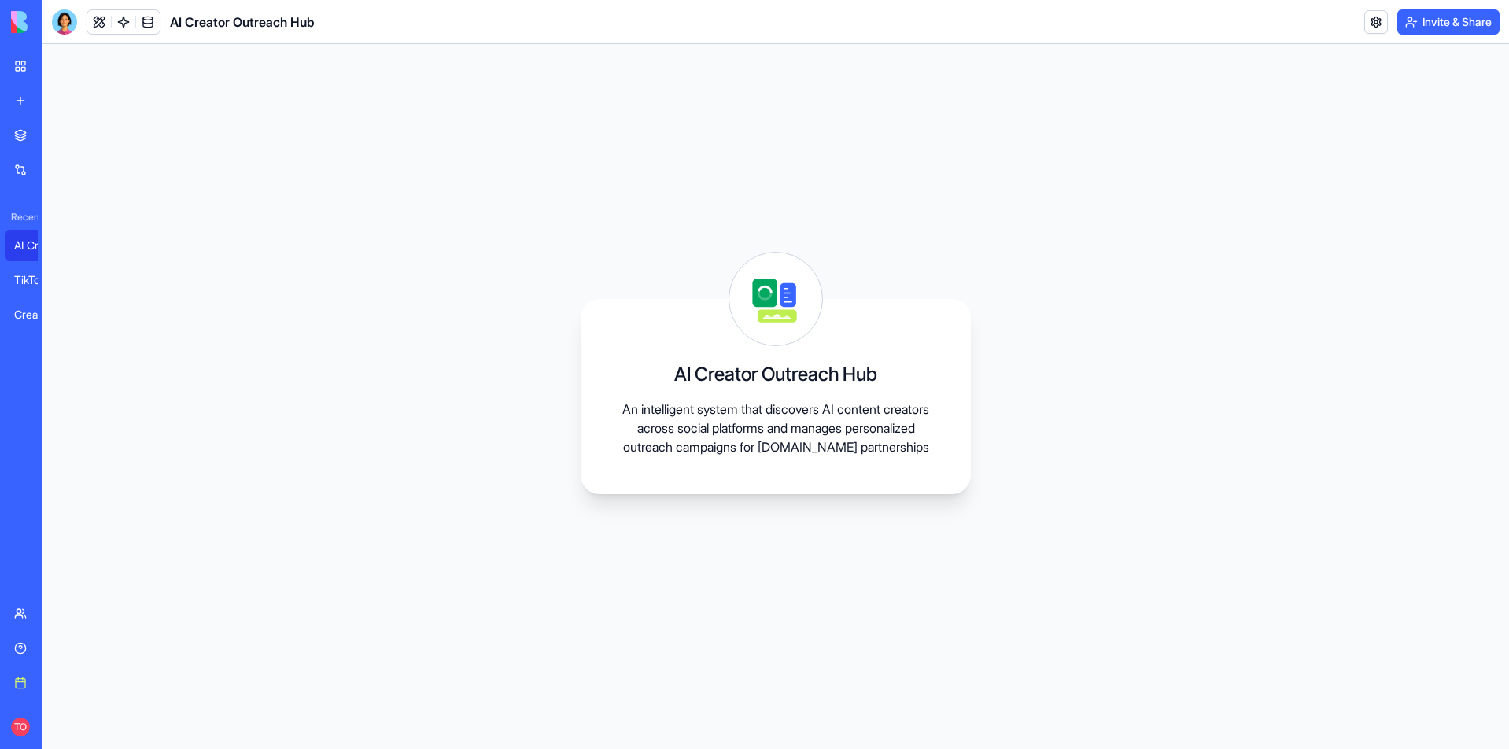  I want to click on h3: AI Creator Outreach Hub, so click(776, 375).